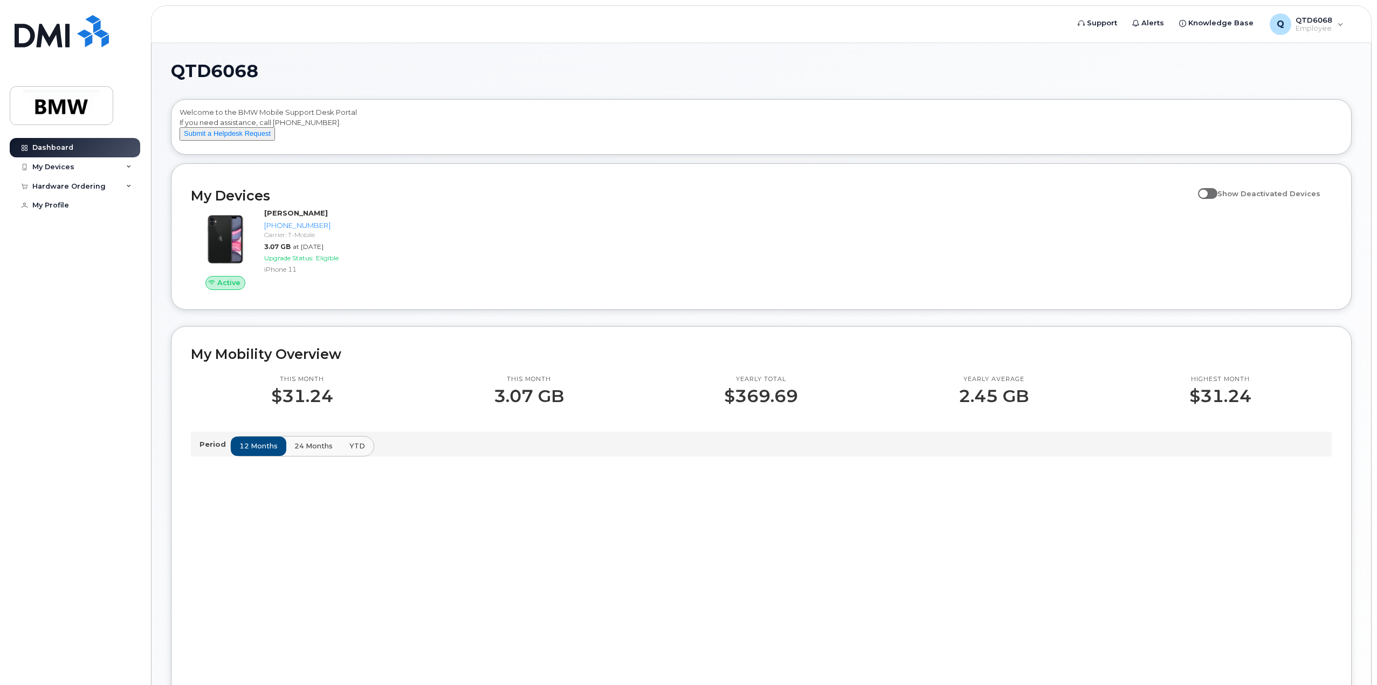  I want to click on p: Yearly average, so click(993, 379).